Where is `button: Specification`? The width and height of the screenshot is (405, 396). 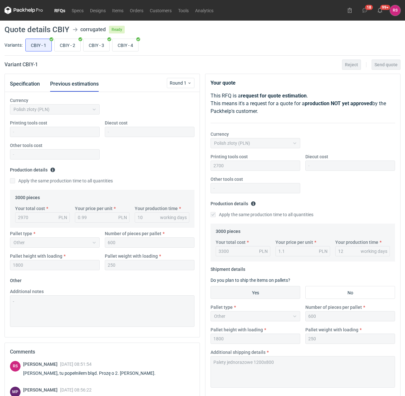
button: Specification is located at coordinates (25, 84).